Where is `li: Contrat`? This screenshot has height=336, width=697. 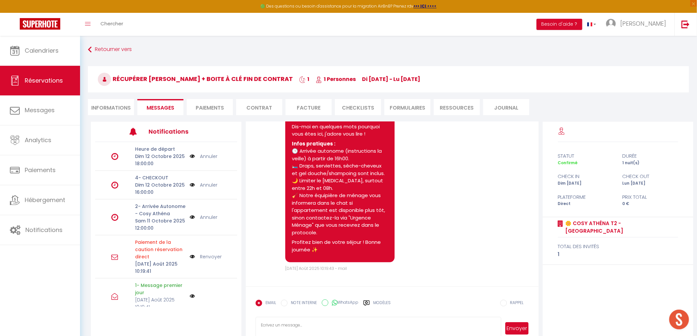
li: Contrat is located at coordinates (259, 107).